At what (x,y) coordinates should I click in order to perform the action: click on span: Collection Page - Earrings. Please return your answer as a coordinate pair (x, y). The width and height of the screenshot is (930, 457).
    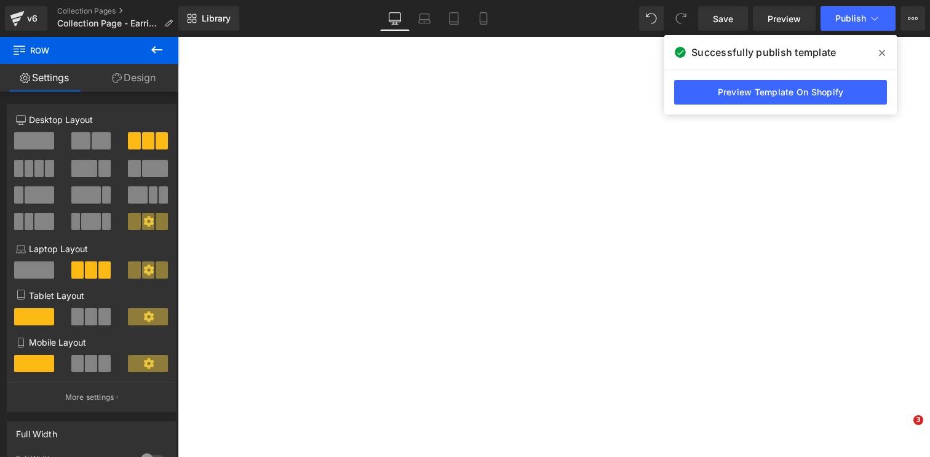
    Looking at the image, I should click on (108, 23).